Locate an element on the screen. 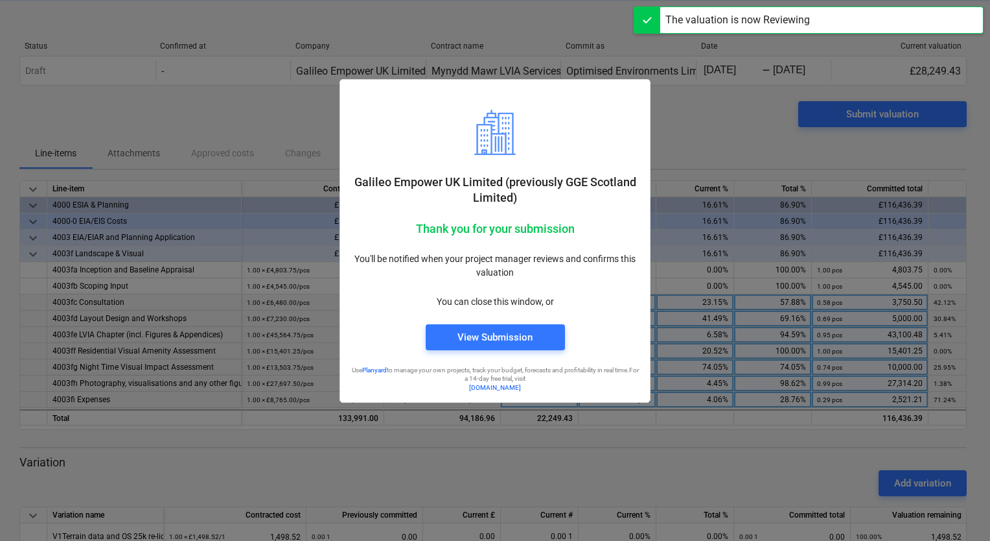  p: You can close this window, or is located at coordinates (495, 301).